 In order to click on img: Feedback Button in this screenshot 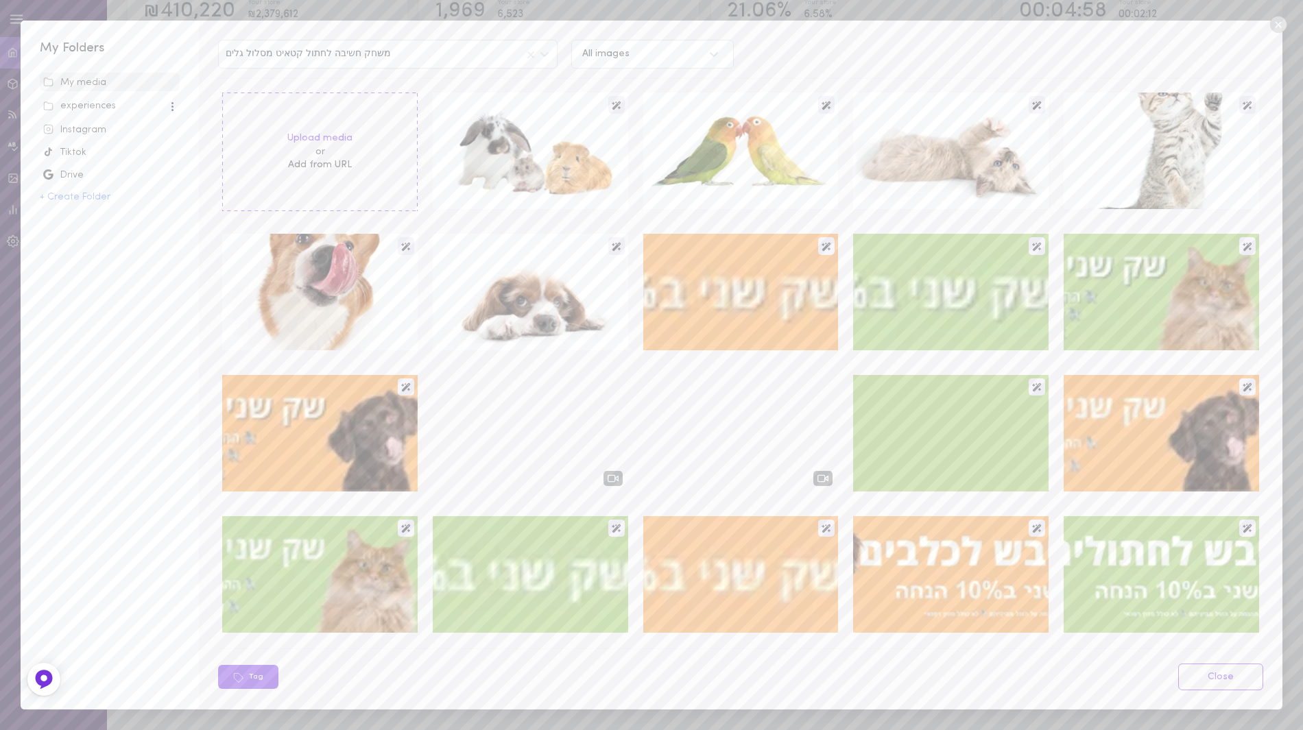, I will do `click(44, 679)`.